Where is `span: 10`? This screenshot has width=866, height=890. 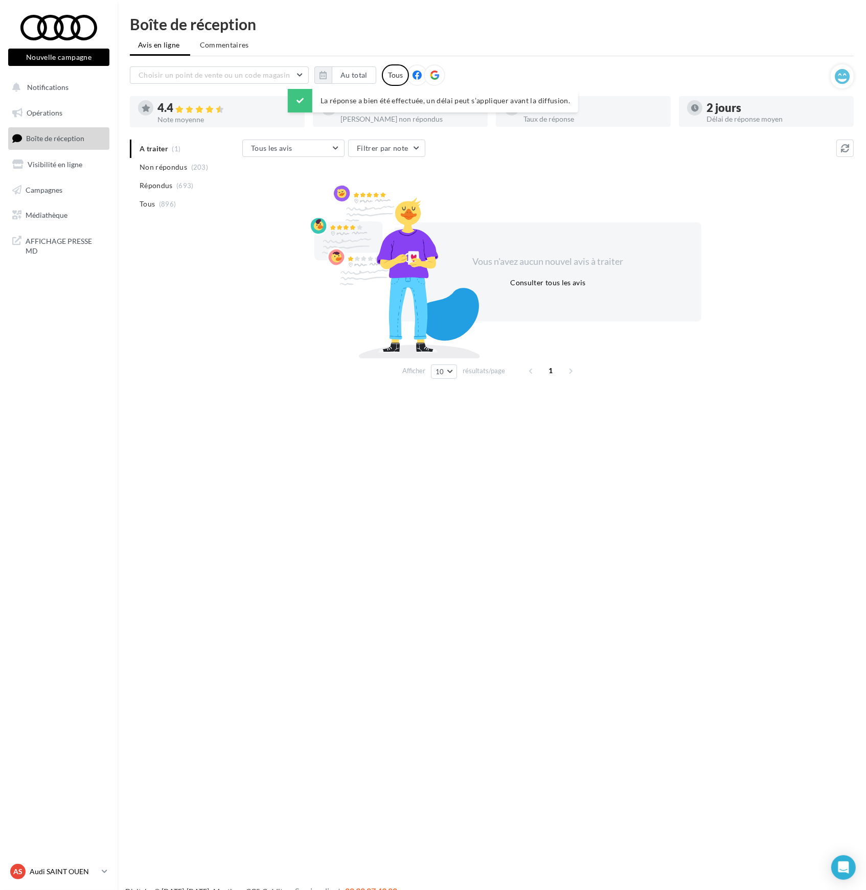
span: 10 is located at coordinates (440, 372).